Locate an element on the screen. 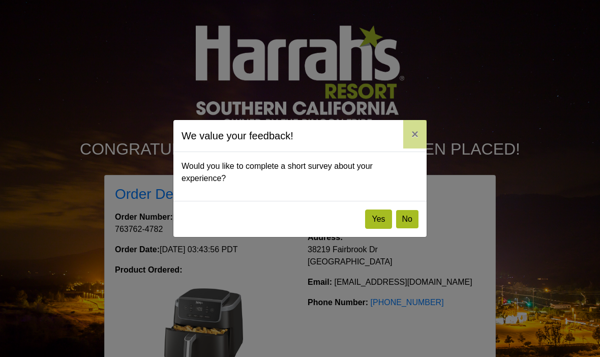 Image resolution: width=600 pixels, height=357 pixels. p: Would you like to complete a short survey about your experience? is located at coordinates (300, 172).